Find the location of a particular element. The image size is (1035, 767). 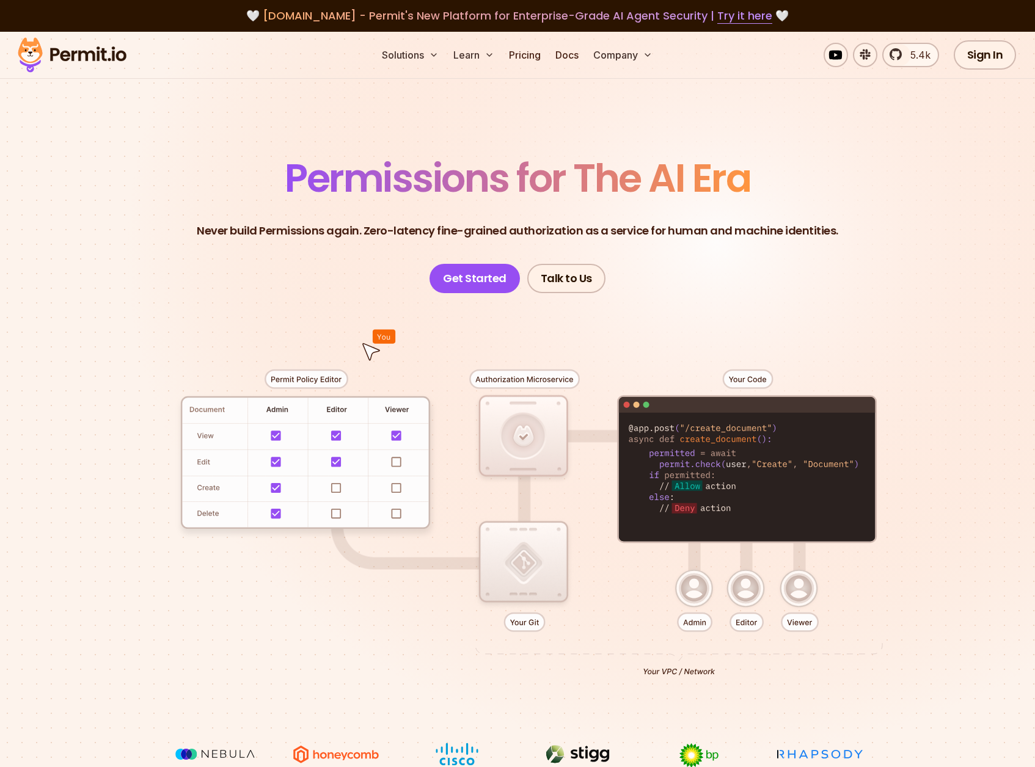

a: Pricing is located at coordinates (525, 55).